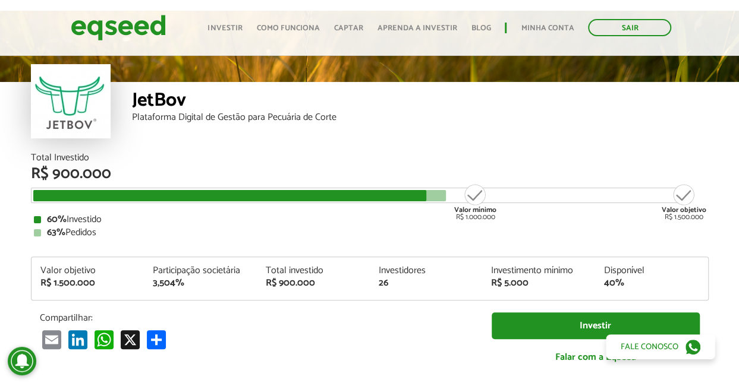  What do you see at coordinates (425, 271) in the screenshot?
I see `div: Investidores` at bounding box center [425, 271].